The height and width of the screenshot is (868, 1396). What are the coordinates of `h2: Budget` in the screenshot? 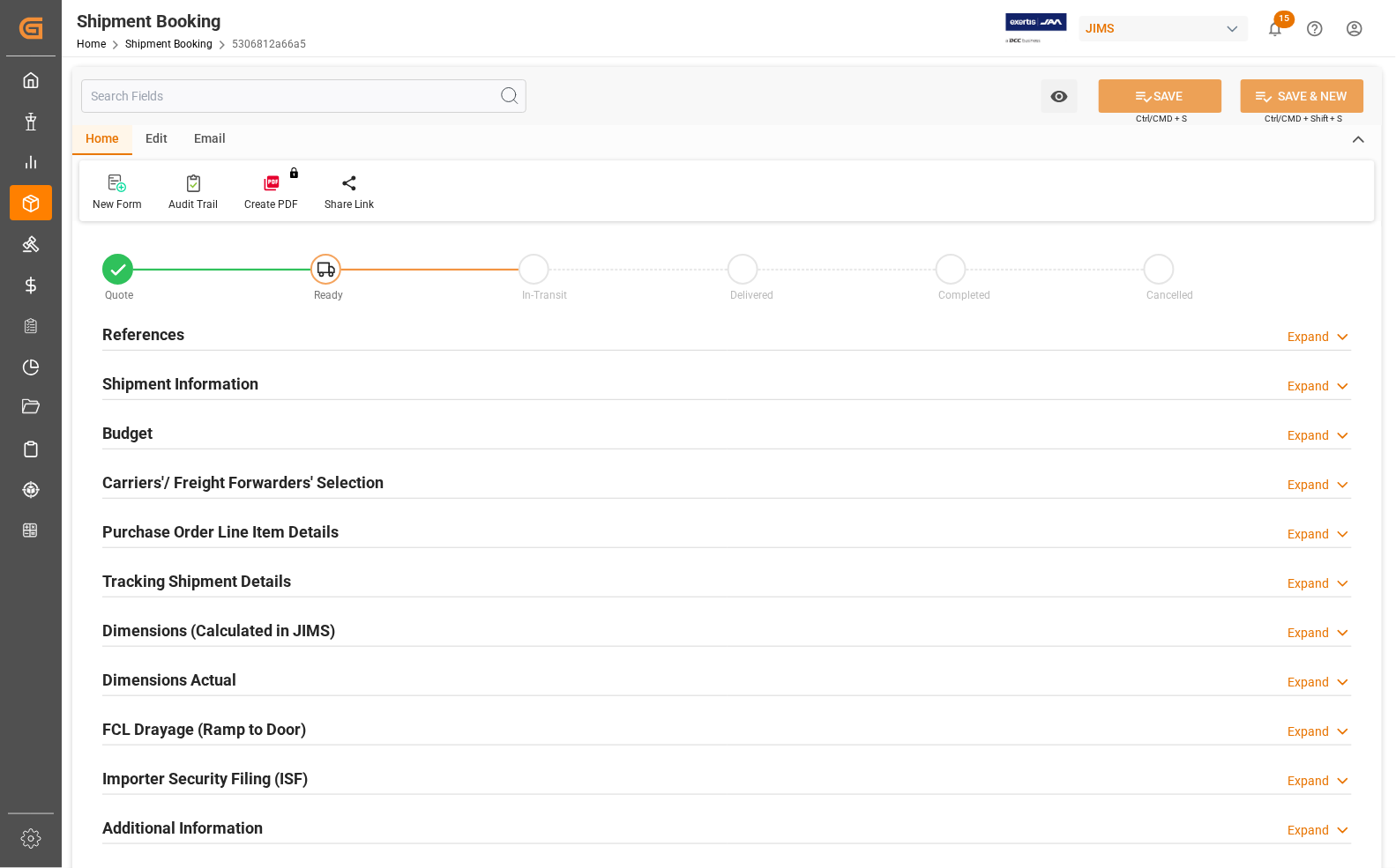 It's located at (127, 433).